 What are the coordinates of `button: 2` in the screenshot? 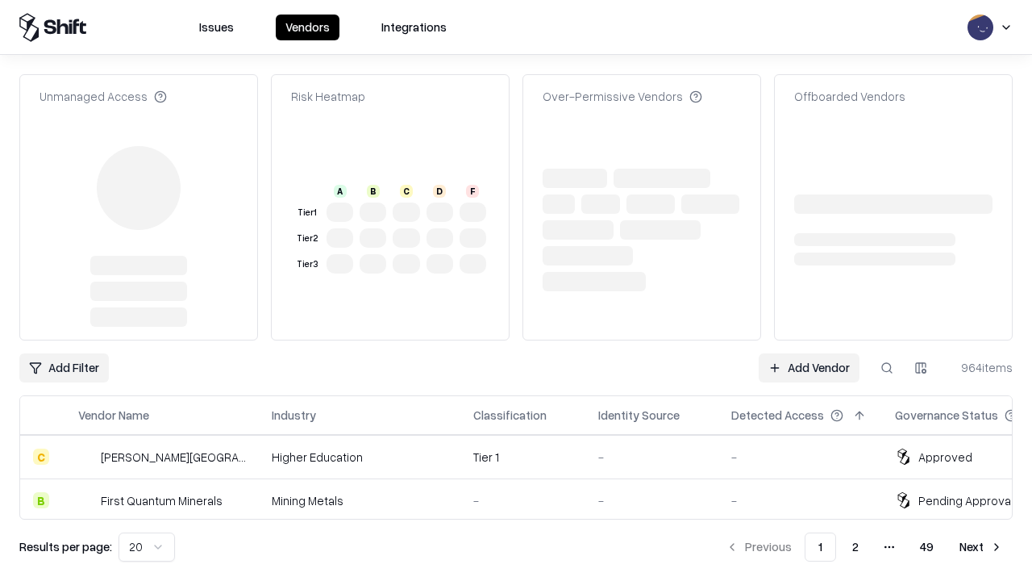 It's located at (855, 547).